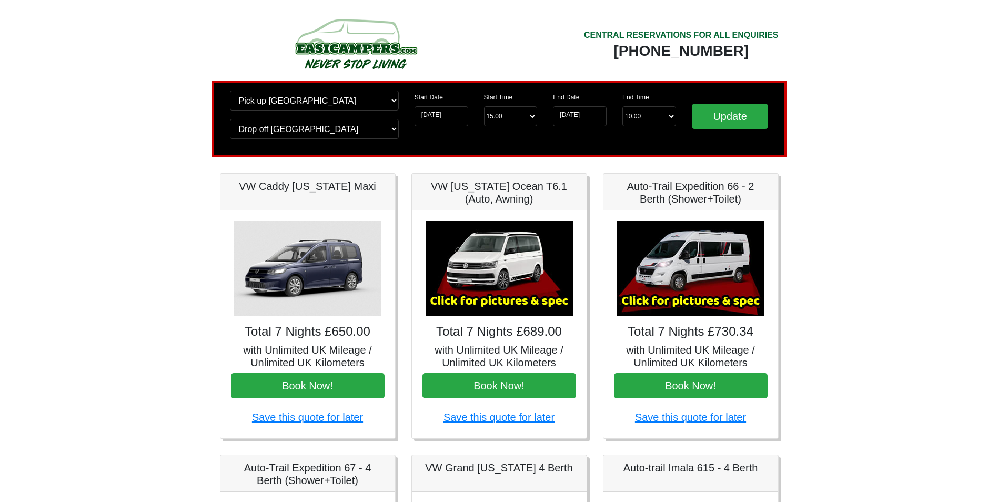 The image size is (998, 502). I want to click on h4: Total 7 Nights £689.00, so click(499, 331).